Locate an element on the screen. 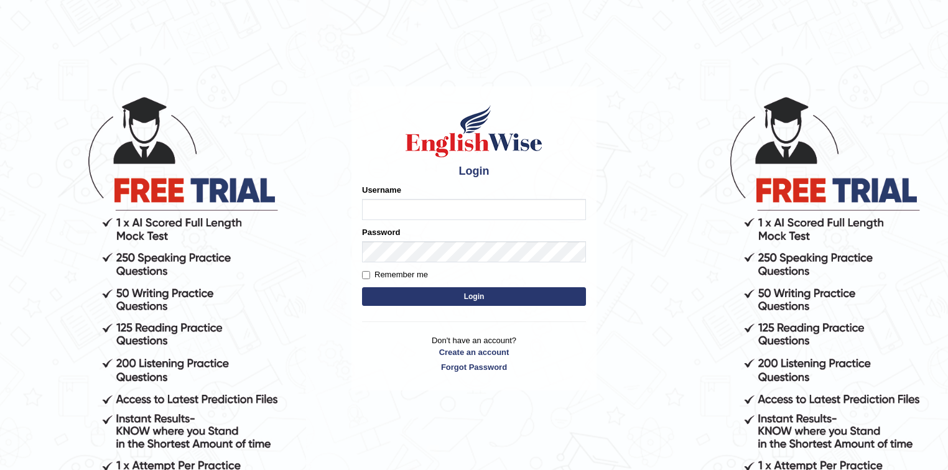  label: Remember me is located at coordinates (395, 275).